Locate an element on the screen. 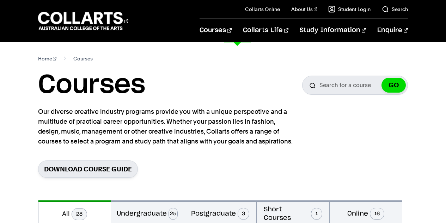  span: Courses is located at coordinates (83, 59).